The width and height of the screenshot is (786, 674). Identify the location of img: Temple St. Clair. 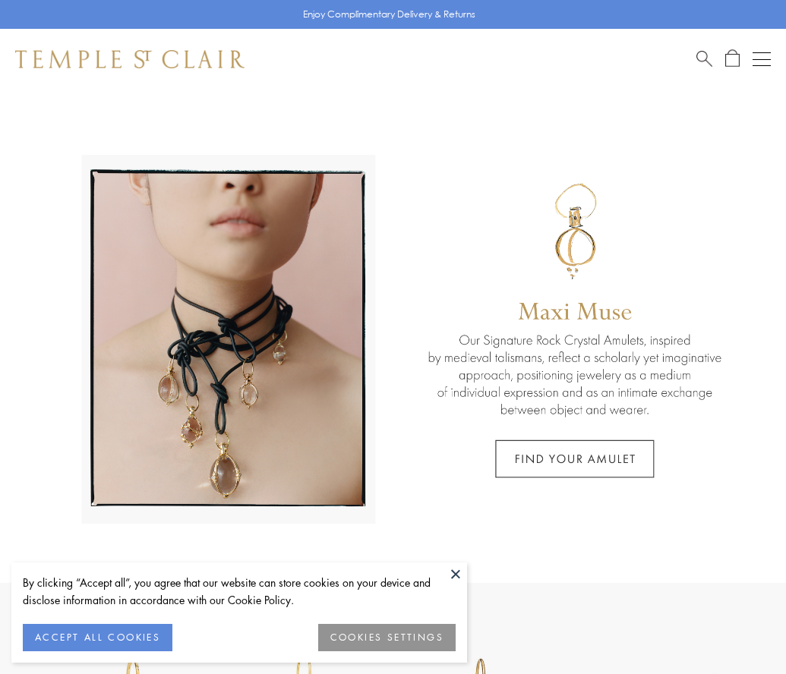
(130, 59).